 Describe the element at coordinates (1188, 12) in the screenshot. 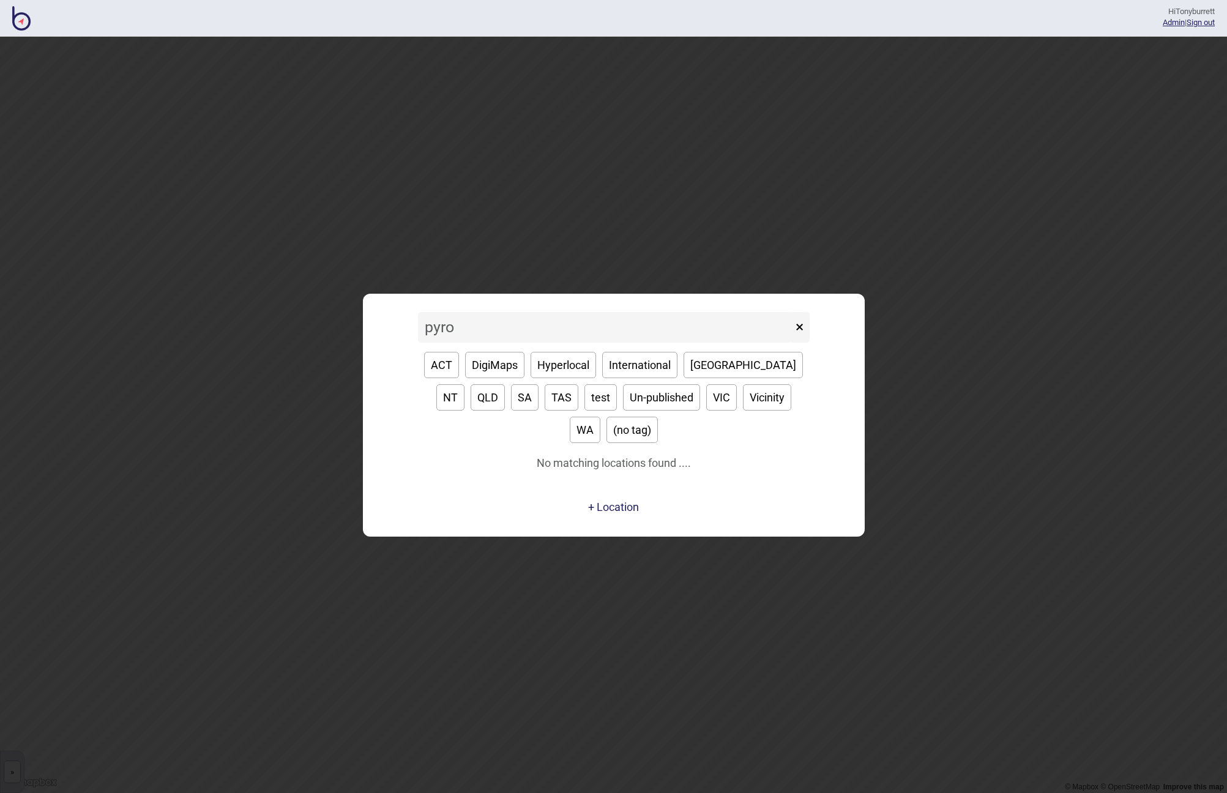

I see `div: Hi Tonyburrett` at that location.